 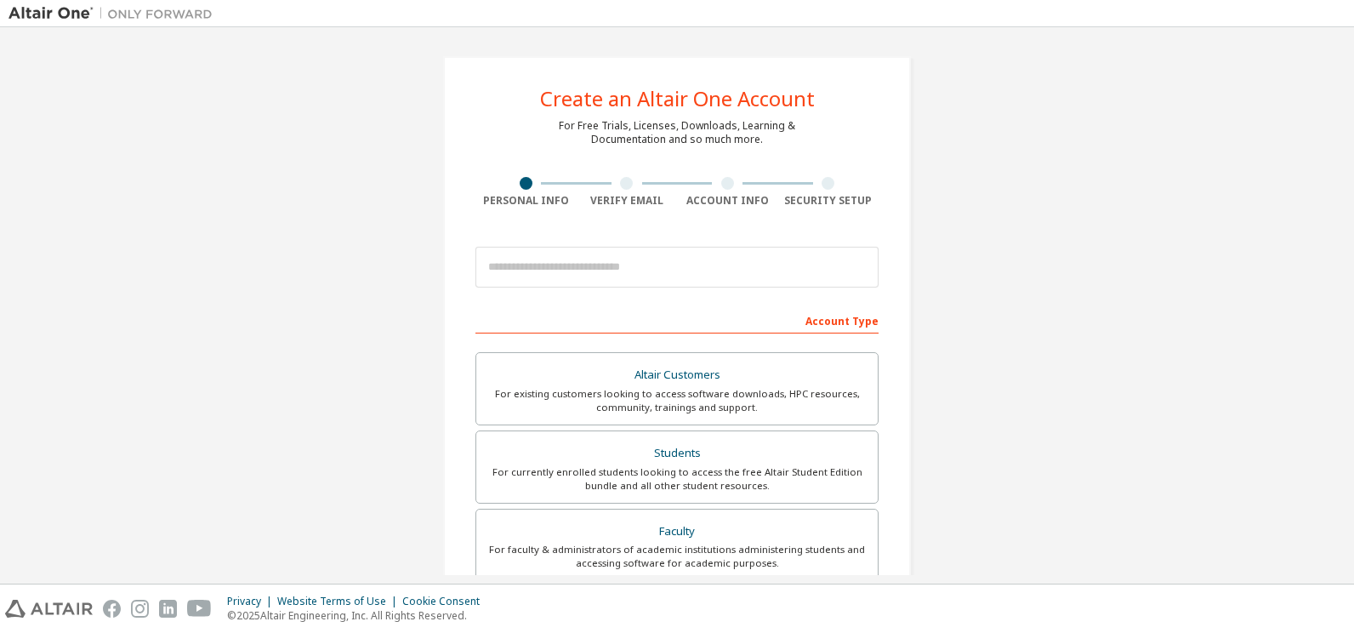 What do you see at coordinates (677, 479) in the screenshot?
I see `div: For currently enrolled students looking to access the free Altair Student Edition bundle and all ...` at bounding box center [677, 479].